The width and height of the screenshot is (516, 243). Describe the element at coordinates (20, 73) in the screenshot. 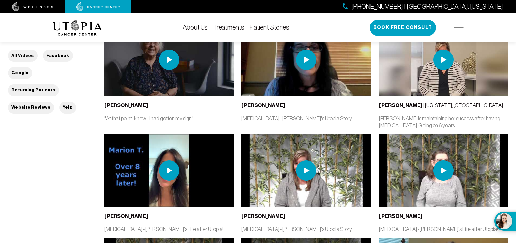

I see `button: Google` at that location.